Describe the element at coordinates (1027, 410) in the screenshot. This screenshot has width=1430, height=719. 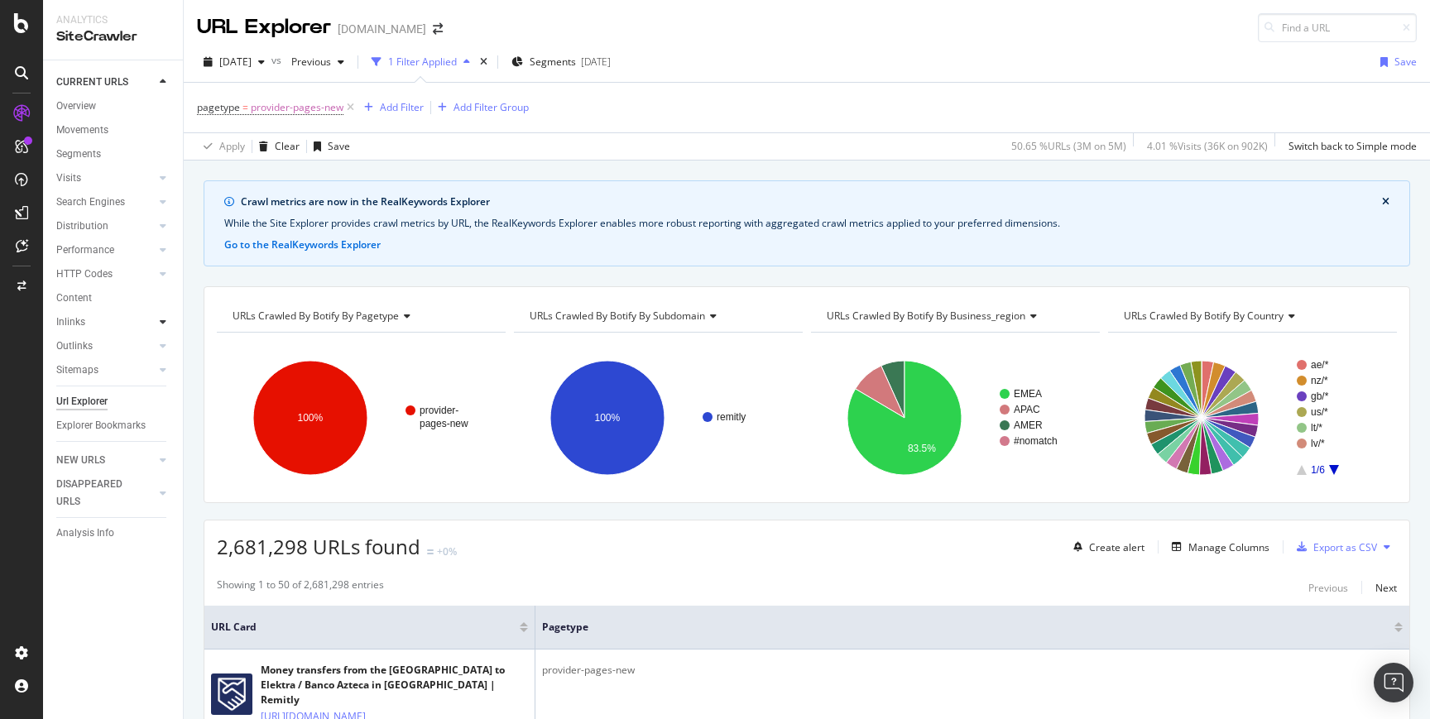
I see `text: APAC` at that location.